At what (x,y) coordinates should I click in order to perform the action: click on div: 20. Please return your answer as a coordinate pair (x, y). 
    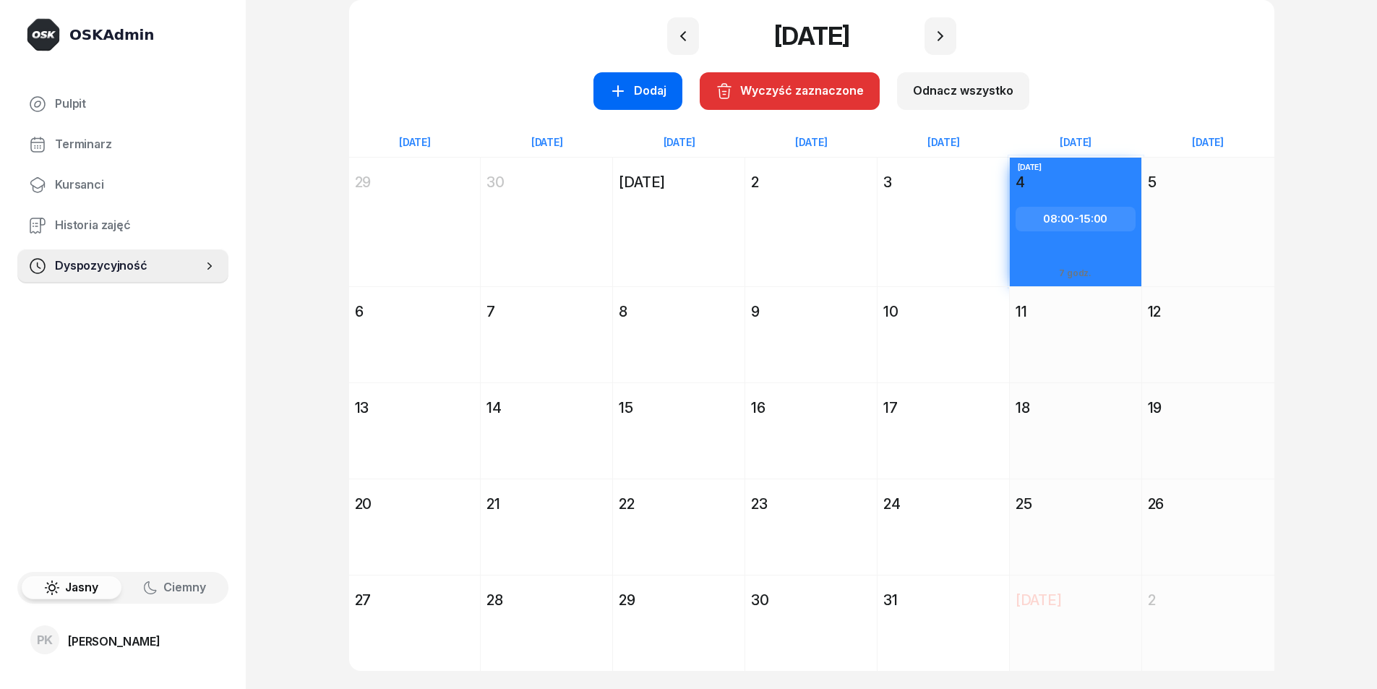
    Looking at the image, I should click on (415, 504).